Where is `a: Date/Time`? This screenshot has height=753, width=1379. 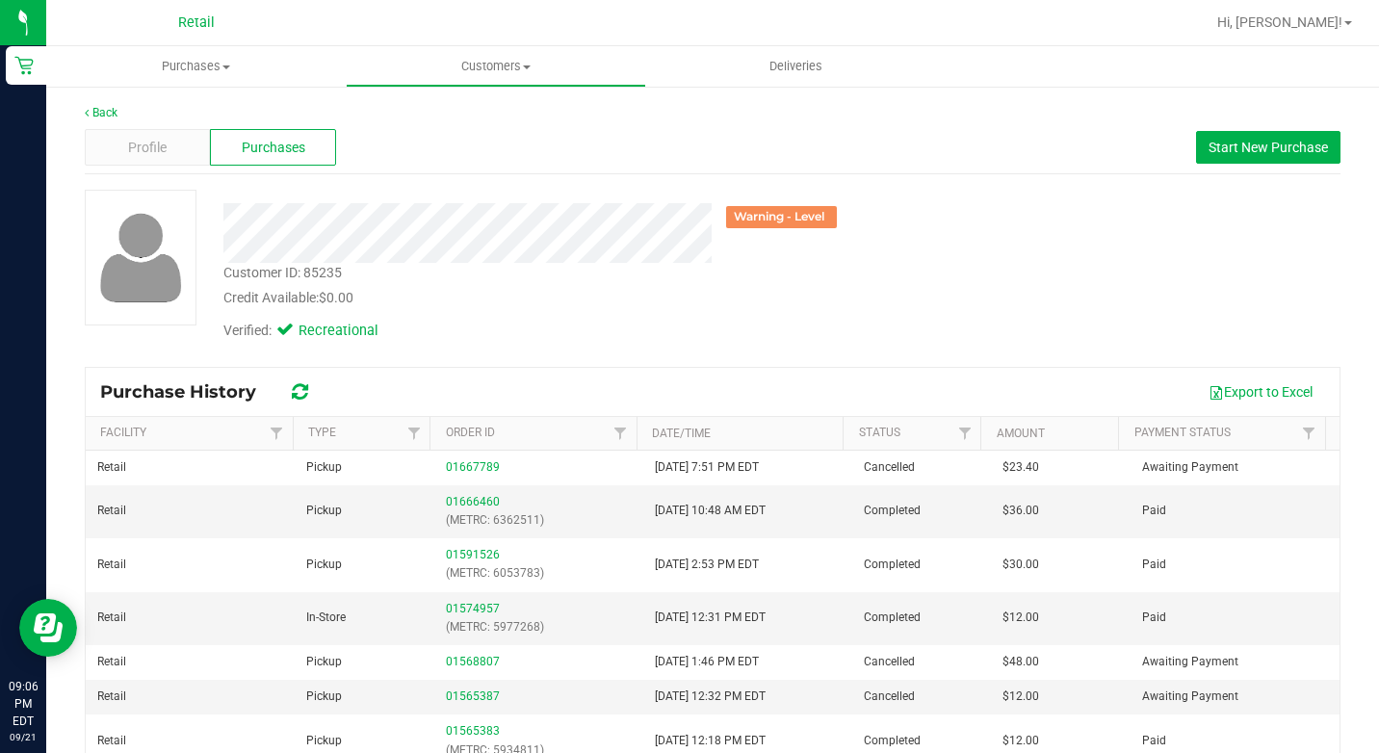
a: Date/Time is located at coordinates (681, 433).